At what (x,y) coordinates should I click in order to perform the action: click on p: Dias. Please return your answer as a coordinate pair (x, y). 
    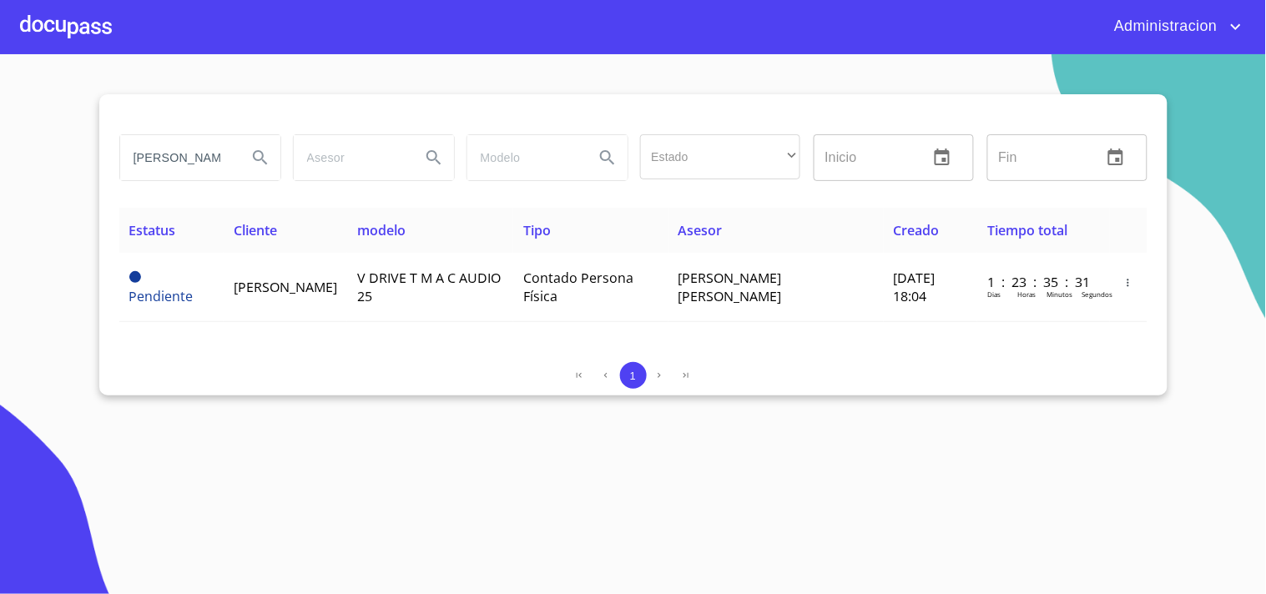
    Looking at the image, I should click on (994, 294).